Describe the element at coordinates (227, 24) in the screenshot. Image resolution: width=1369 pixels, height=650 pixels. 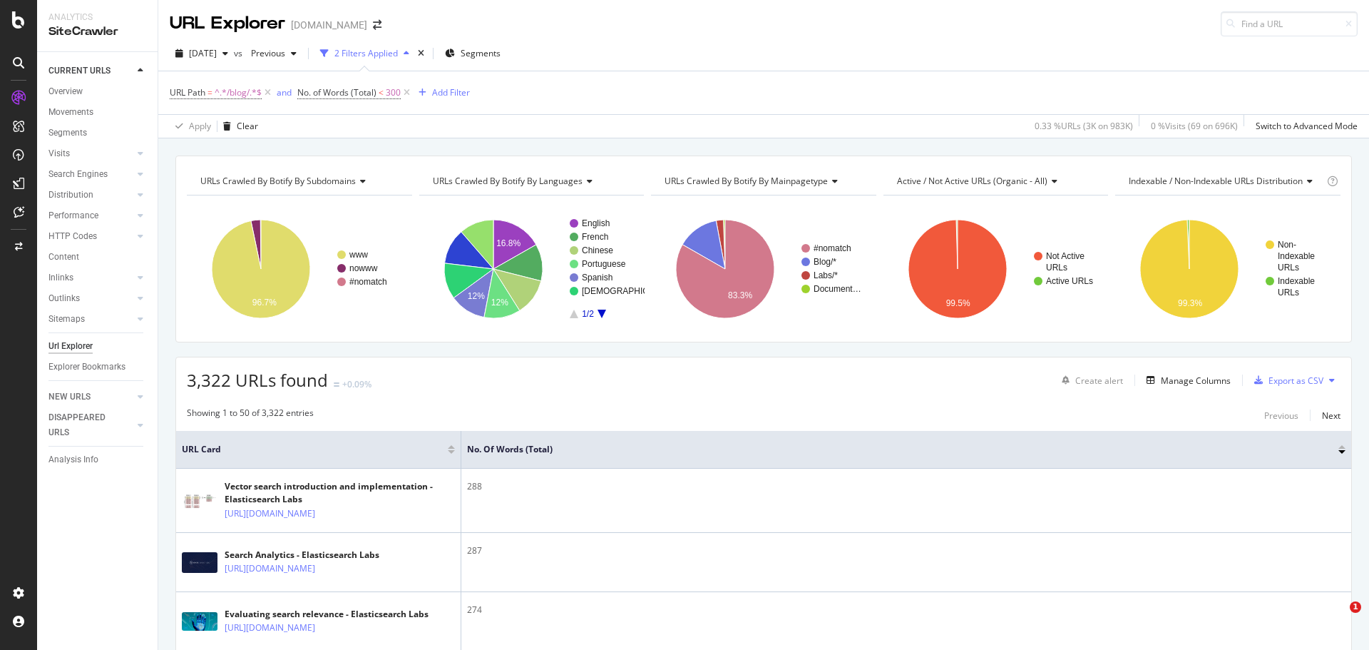
I see `div: URL Explorer` at that location.